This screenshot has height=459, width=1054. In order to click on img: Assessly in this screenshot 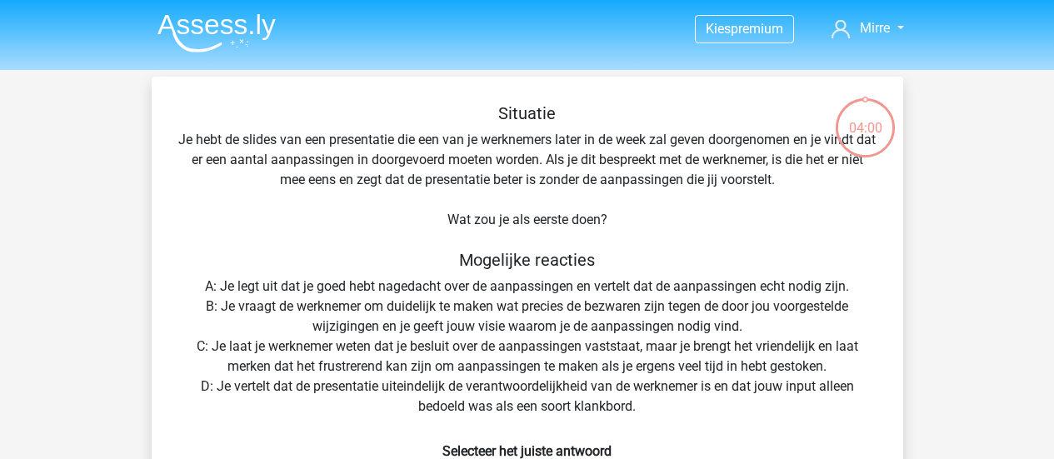, I will do `click(217, 33)`.